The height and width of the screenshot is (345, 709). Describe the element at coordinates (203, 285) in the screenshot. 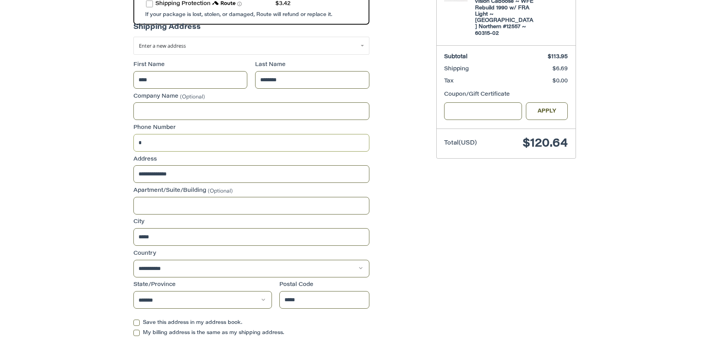

I see `label: State/Province` at that location.